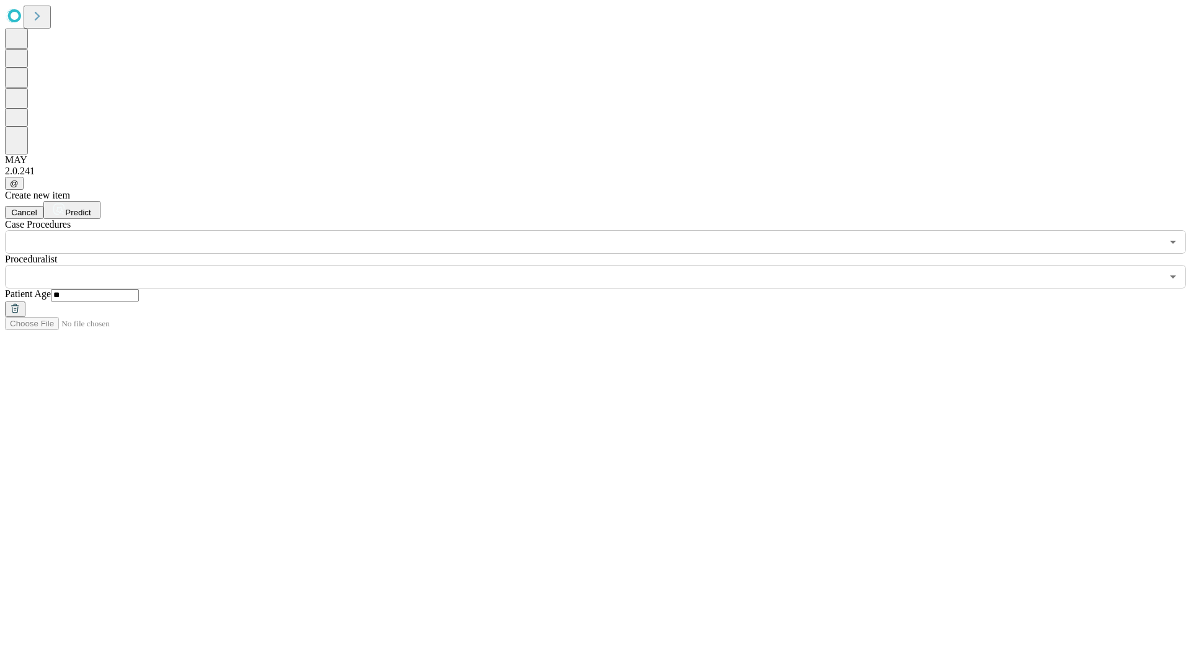 This screenshot has height=670, width=1191. What do you see at coordinates (37, 195) in the screenshot?
I see `span: Create new item` at bounding box center [37, 195].